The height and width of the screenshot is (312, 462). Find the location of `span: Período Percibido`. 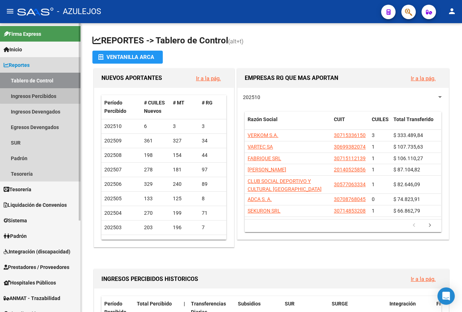

span: Período Percibido is located at coordinates (115, 107).